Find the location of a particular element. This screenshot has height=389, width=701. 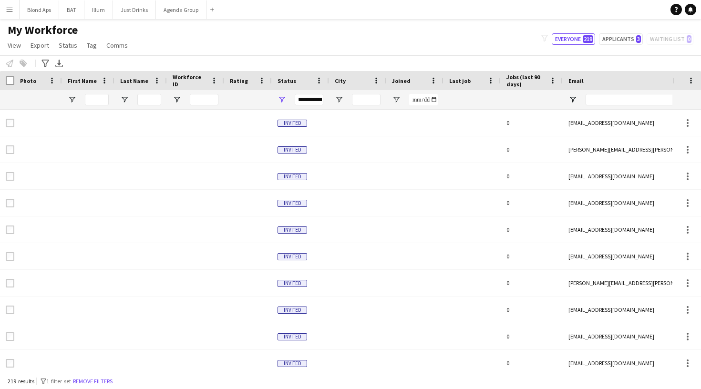

input: City Filter Input is located at coordinates (366, 100).